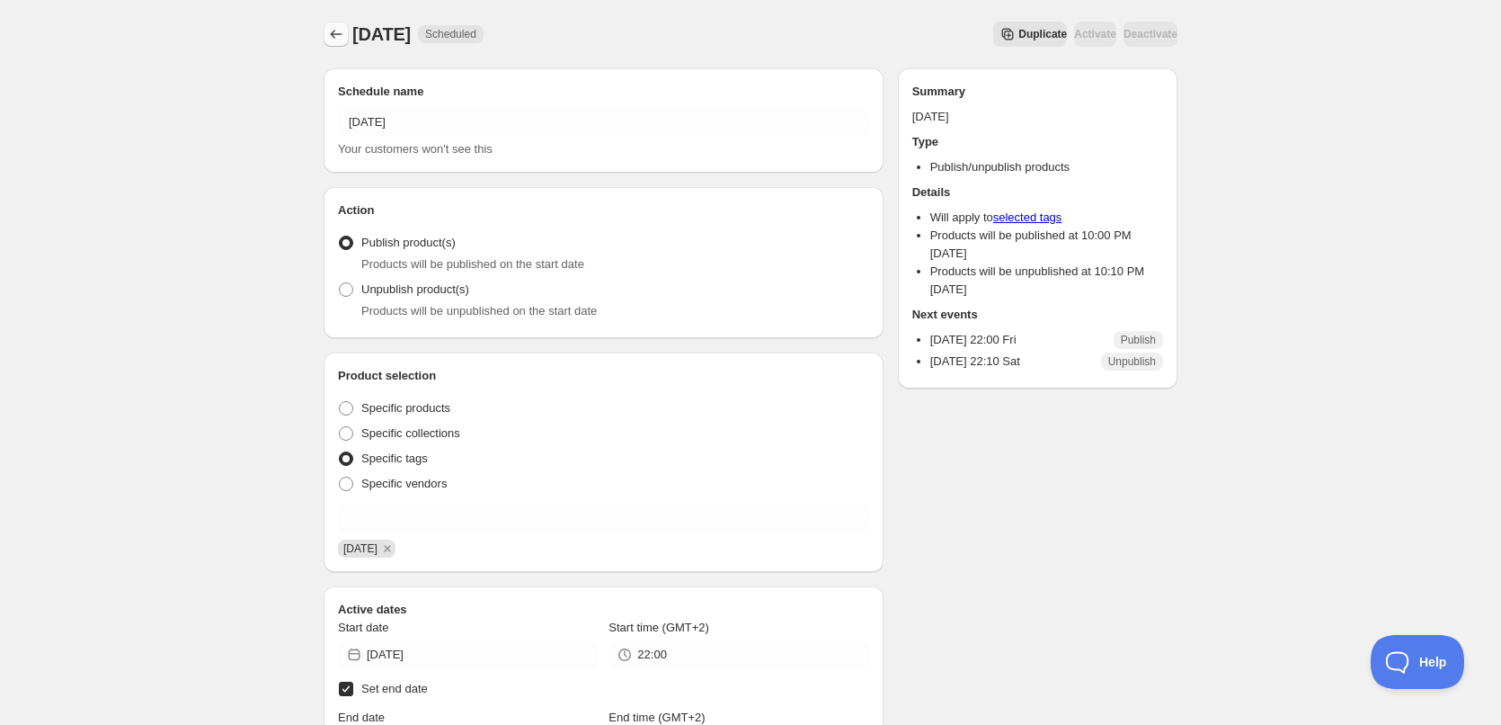 Image resolution: width=1501 pixels, height=725 pixels. Describe the element at coordinates (479, 310) in the screenshot. I see `span: Products will be unpublished on the start date` at that location.